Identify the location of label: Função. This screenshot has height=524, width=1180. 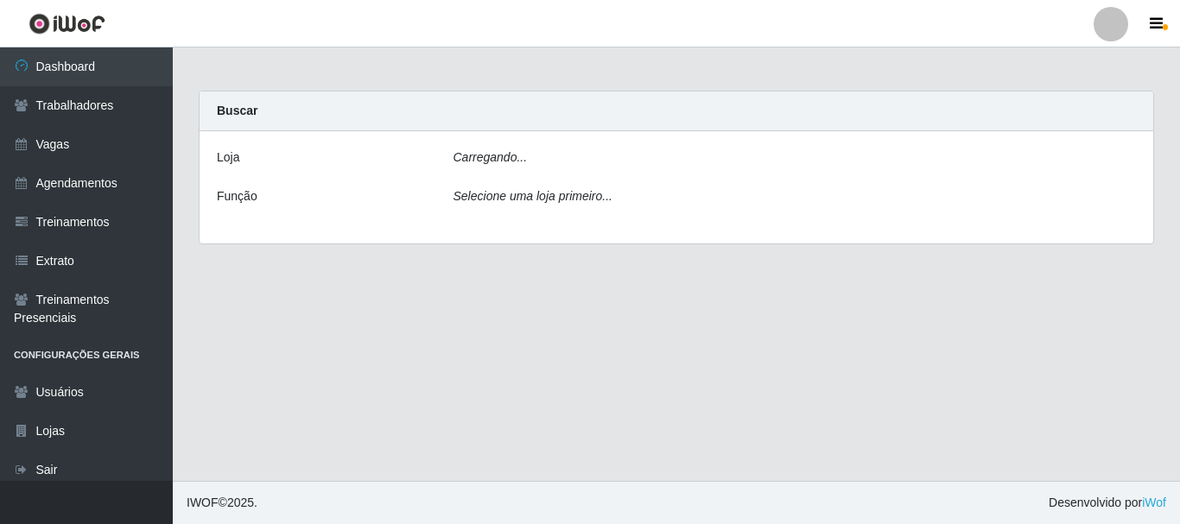
(237, 196).